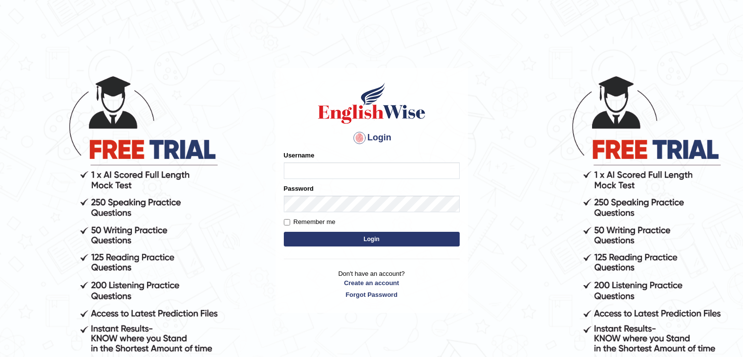 The image size is (743, 357). Describe the element at coordinates (310, 222) in the screenshot. I see `label: Remember me` at that location.